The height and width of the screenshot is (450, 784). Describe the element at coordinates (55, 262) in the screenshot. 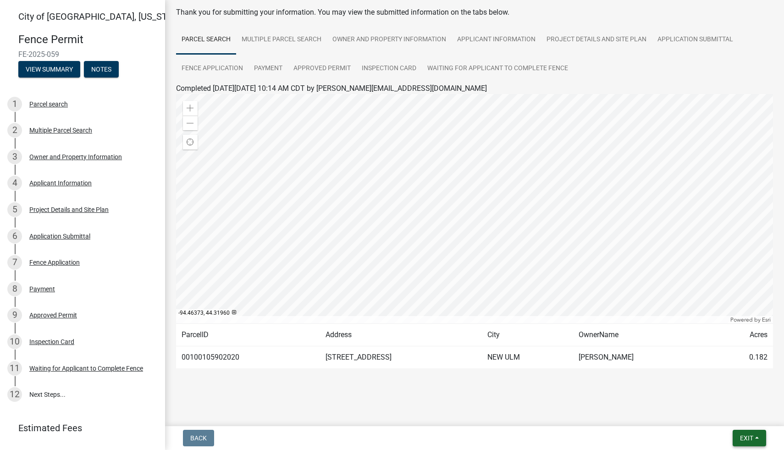

I see `div: Fence Application` at that location.